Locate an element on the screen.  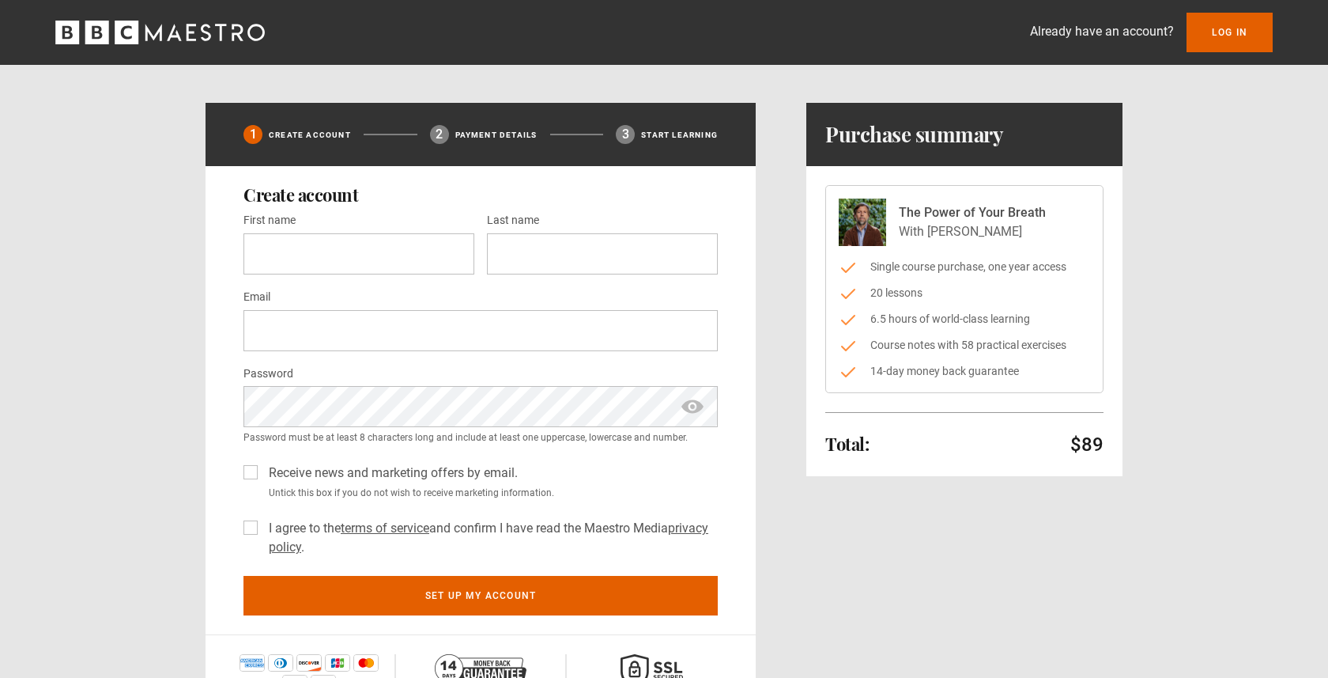
small: Untick this box if you do not wish to receive marketing information. is located at coordinates (490, 493).